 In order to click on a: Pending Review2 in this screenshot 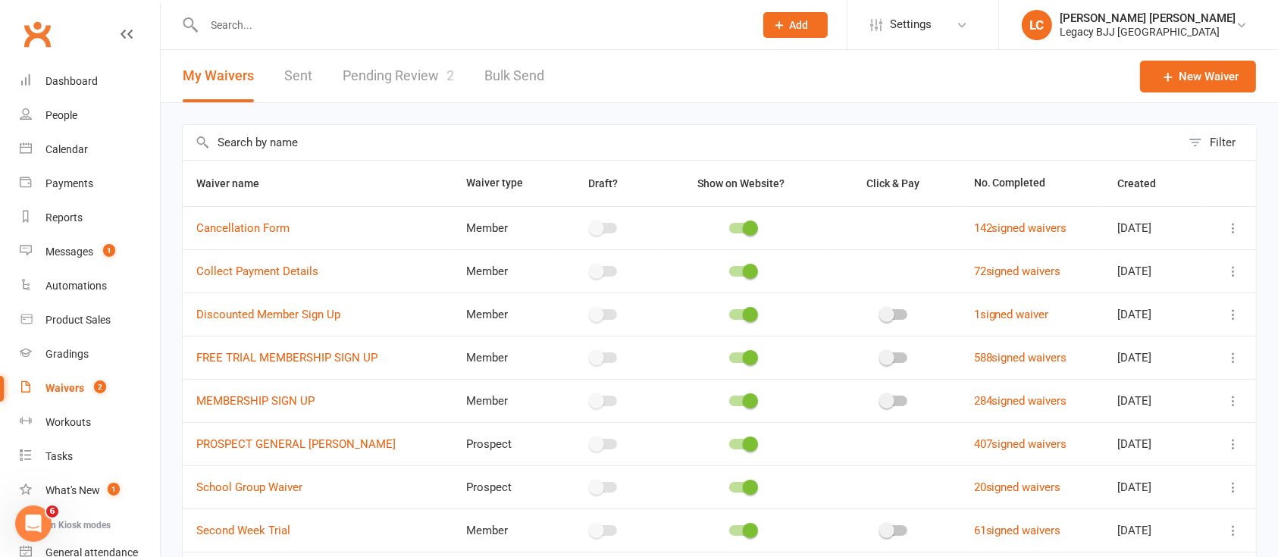, I will do `click(398, 76)`.